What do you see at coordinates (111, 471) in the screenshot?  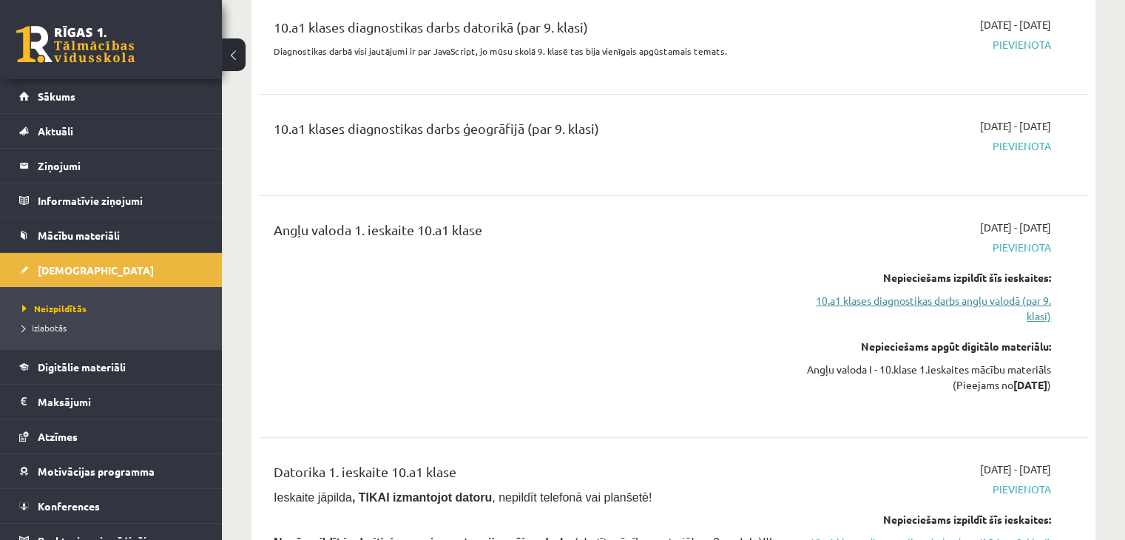 I see `a: Motivācijas programma` at bounding box center [111, 471].